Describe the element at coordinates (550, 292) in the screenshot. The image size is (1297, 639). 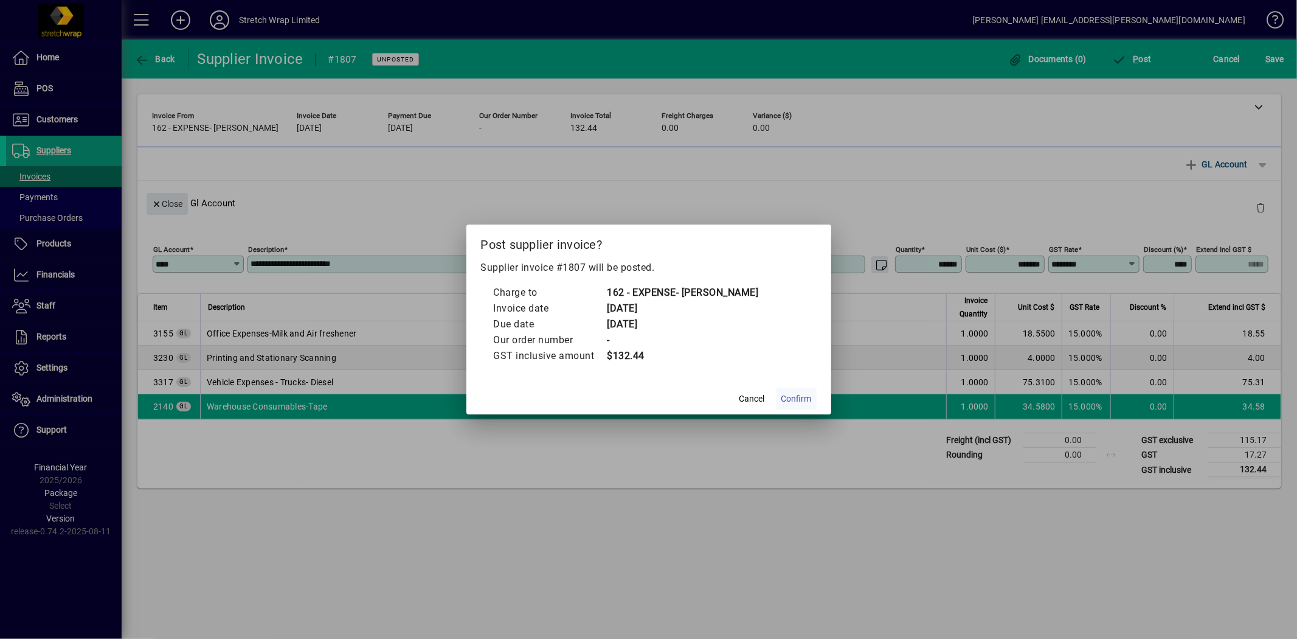
I see `td: Charge to` at that location.